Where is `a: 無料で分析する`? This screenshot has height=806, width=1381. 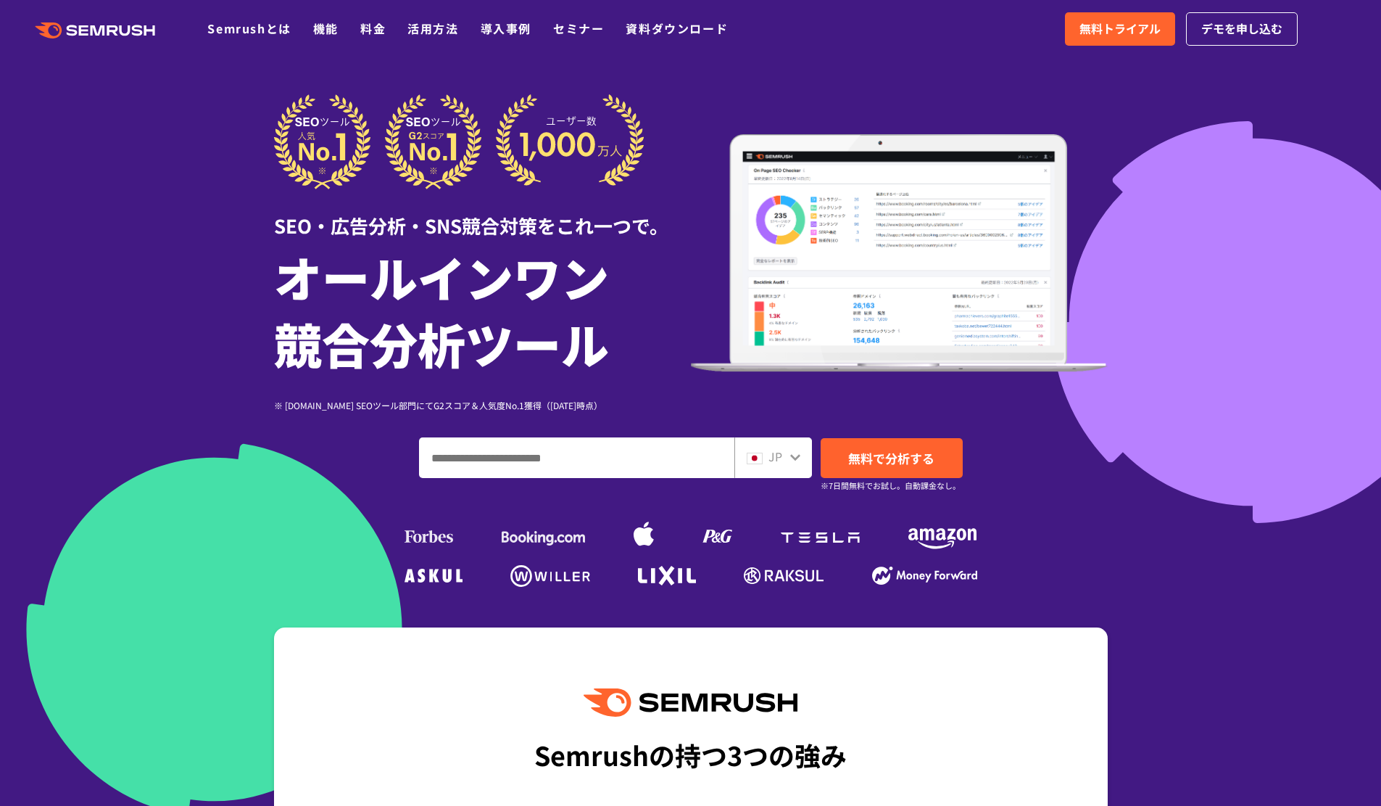 a: 無料で分析する is located at coordinates (892, 458).